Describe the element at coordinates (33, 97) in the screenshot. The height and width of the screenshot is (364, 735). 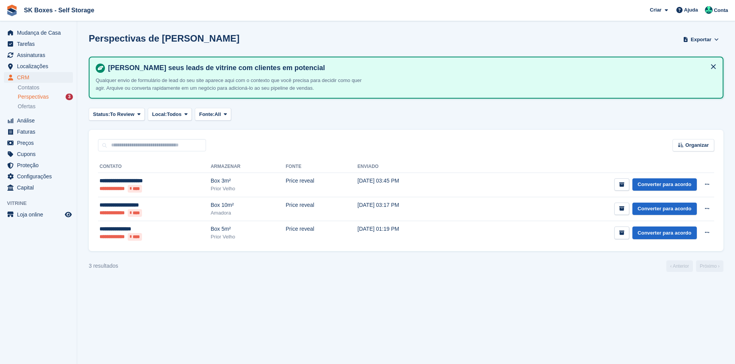
I see `span: Perspectivas` at that location.